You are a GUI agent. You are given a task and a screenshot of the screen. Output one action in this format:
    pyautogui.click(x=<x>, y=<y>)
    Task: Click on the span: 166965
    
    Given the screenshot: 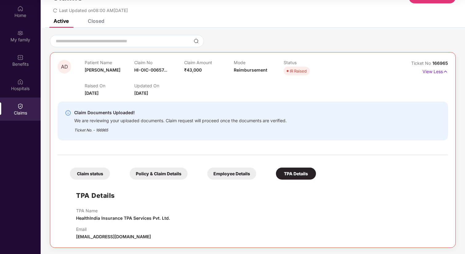 What is the action you would take?
    pyautogui.click(x=440, y=63)
    